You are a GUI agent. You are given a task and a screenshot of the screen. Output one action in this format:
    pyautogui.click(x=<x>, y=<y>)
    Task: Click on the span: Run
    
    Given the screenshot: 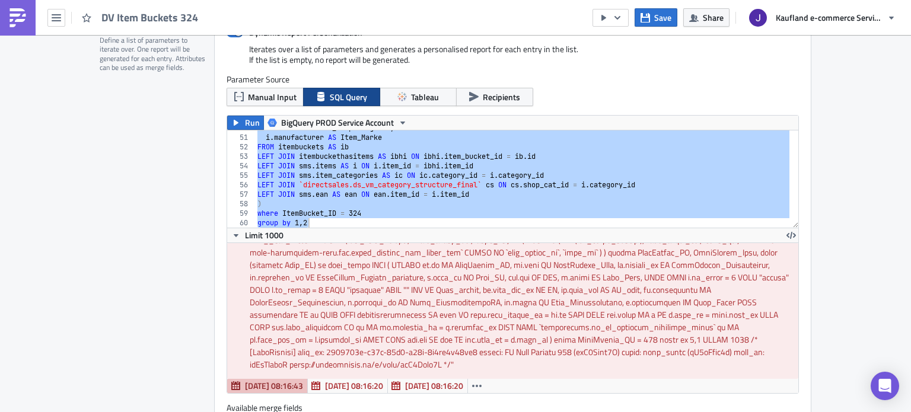 What is the action you would take?
    pyautogui.click(x=252, y=123)
    